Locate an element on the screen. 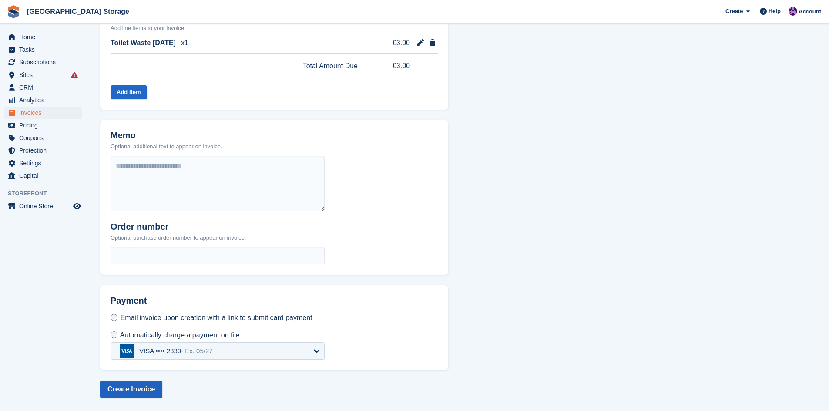  span: Coupons is located at coordinates (45, 138).